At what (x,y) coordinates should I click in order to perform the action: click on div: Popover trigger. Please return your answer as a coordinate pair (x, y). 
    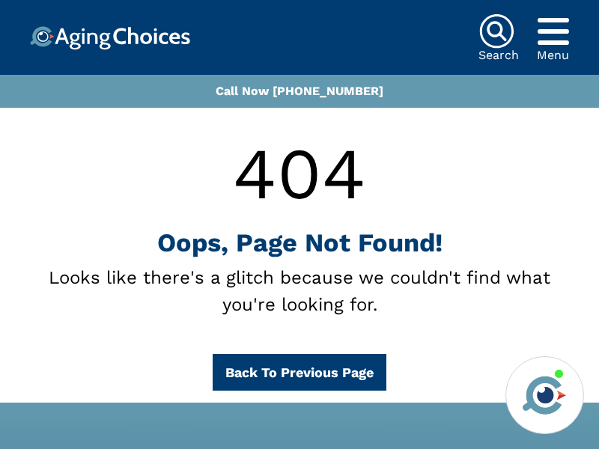
    Looking at the image, I should click on (553, 31).